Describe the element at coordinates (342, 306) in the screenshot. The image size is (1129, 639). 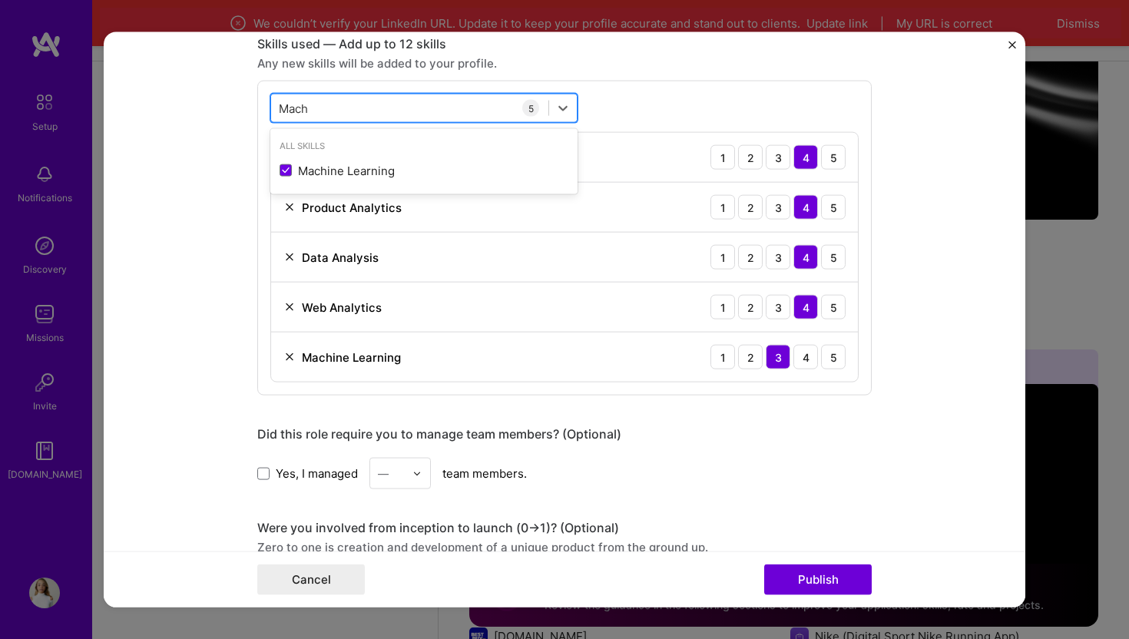
I see `div: Web Analytics` at that location.